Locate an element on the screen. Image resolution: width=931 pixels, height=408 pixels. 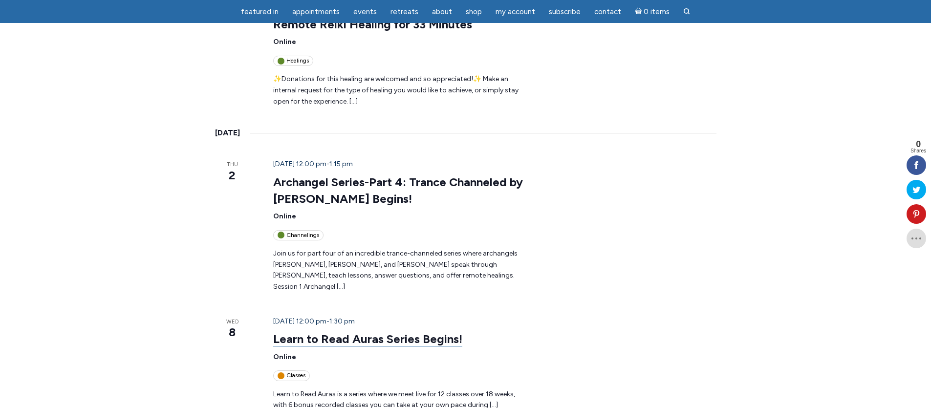
span: 2 is located at coordinates (232, 175).